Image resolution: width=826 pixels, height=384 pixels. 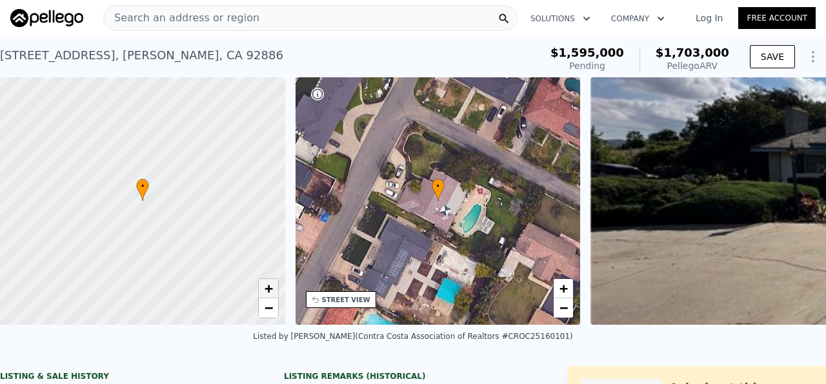 I want to click on span: $1,703,000, so click(x=692, y=52).